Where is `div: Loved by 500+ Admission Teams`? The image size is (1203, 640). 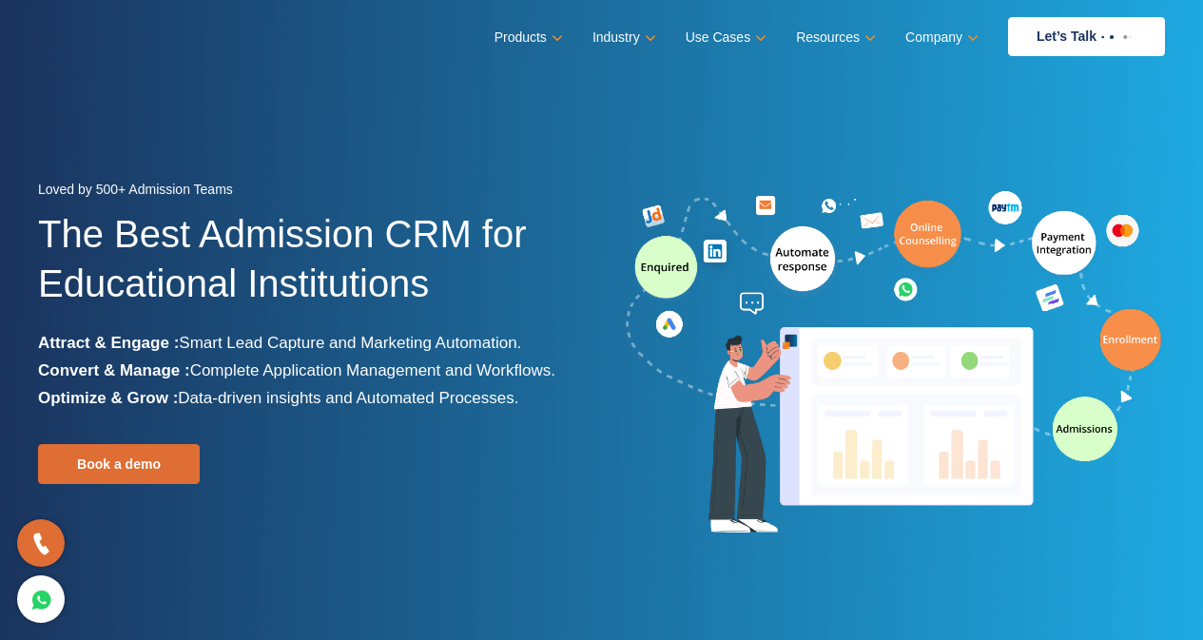
div: Loved by 500+ Admission Teams is located at coordinates (313, 192).